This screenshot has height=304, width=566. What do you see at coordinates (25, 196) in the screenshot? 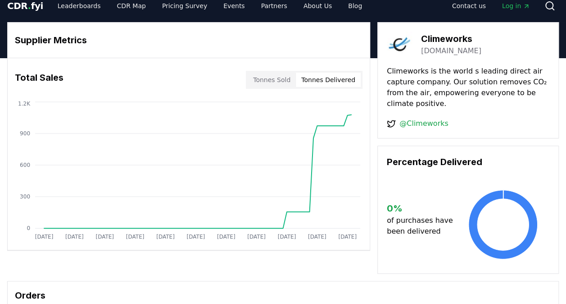
I see `tspan: 300` at bounding box center [25, 196].